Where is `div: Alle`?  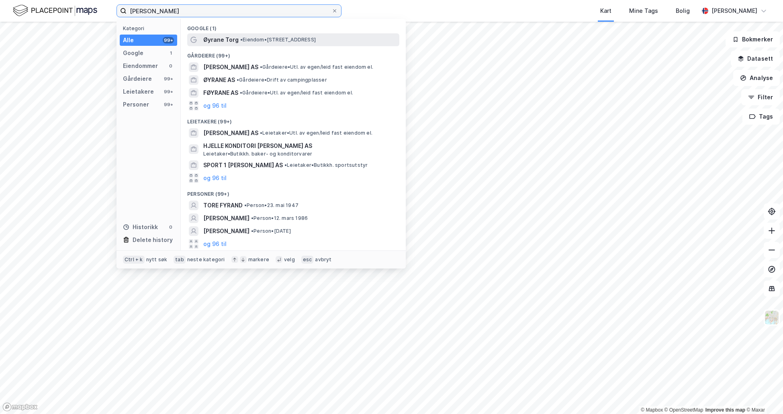
div: Alle is located at coordinates (128, 40).